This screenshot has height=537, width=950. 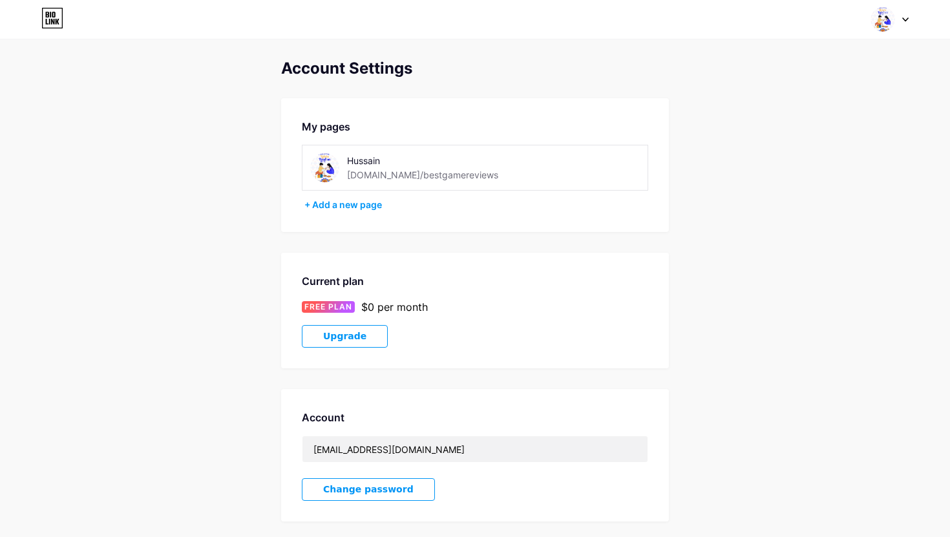 What do you see at coordinates (475, 281) in the screenshot?
I see `div: Current plan` at bounding box center [475, 281].